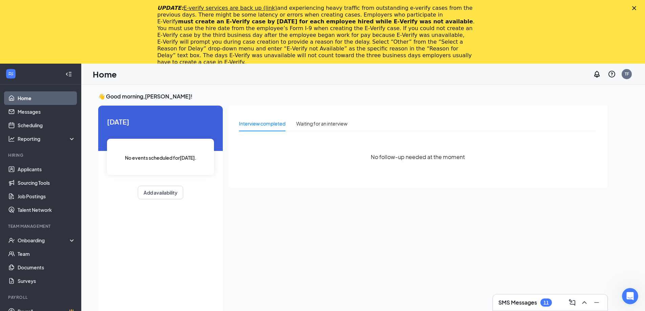  I want to click on div: Team Management, so click(41, 226).